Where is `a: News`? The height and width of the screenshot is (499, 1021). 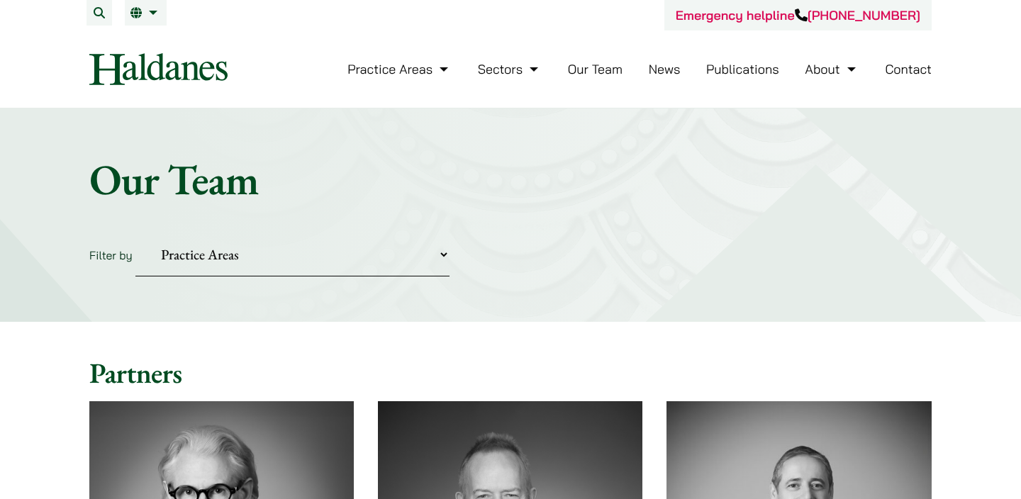 a: News is located at coordinates (664, 69).